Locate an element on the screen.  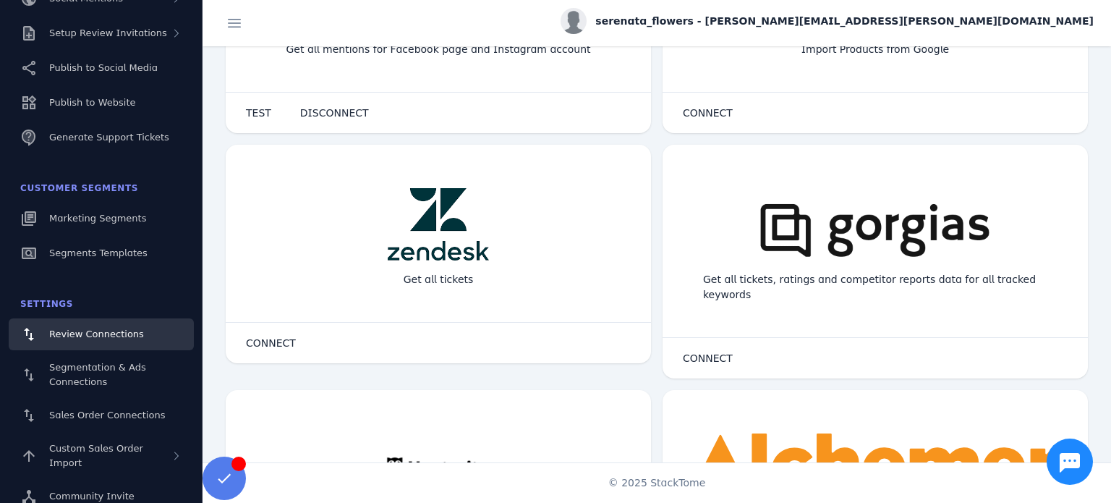
span: © 2025 StackTome is located at coordinates (657, 482).